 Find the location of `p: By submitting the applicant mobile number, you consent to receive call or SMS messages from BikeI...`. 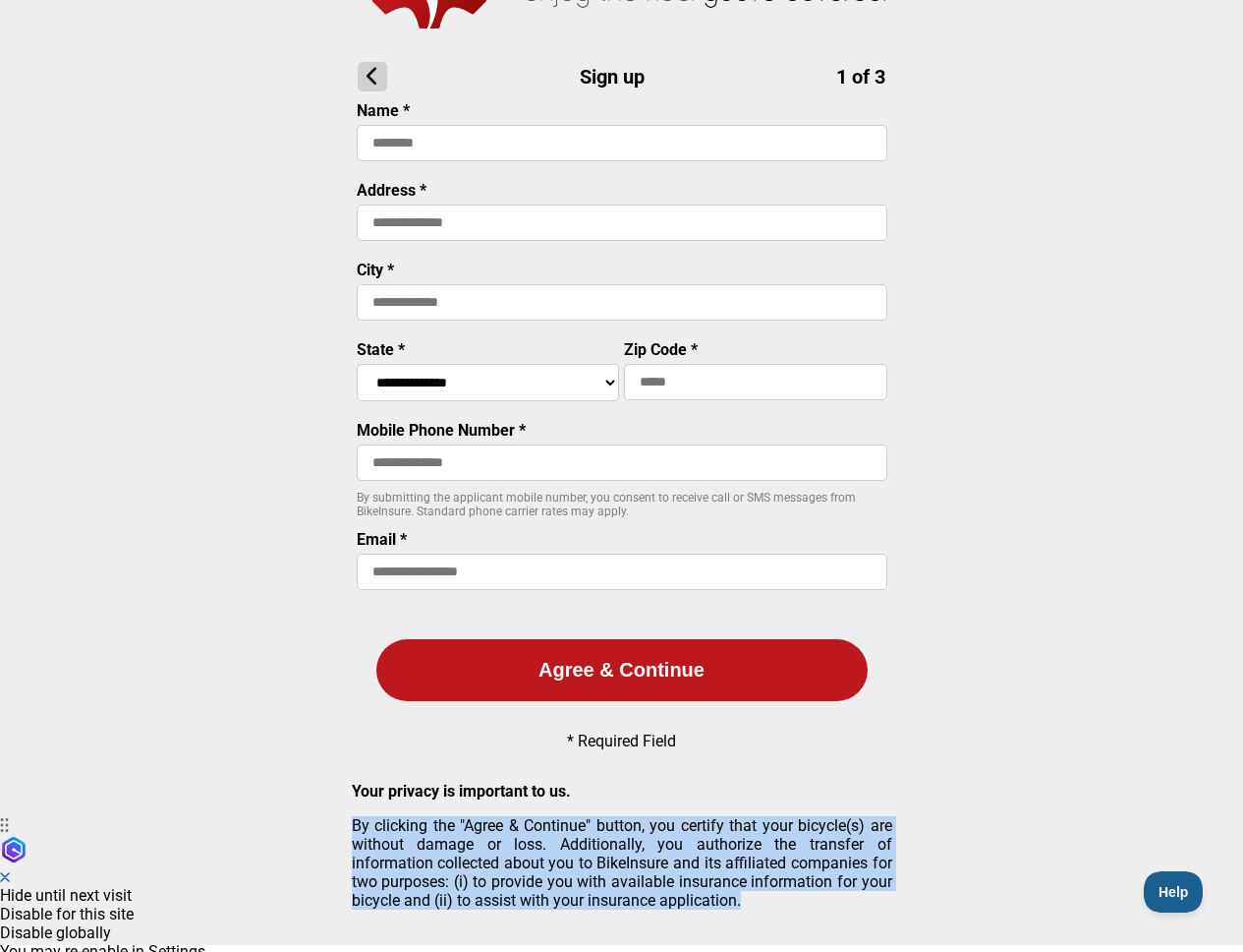

p: By submitting the applicant mobile number, you consent to receive call or SMS messages from BikeI... is located at coordinates (622, 504).